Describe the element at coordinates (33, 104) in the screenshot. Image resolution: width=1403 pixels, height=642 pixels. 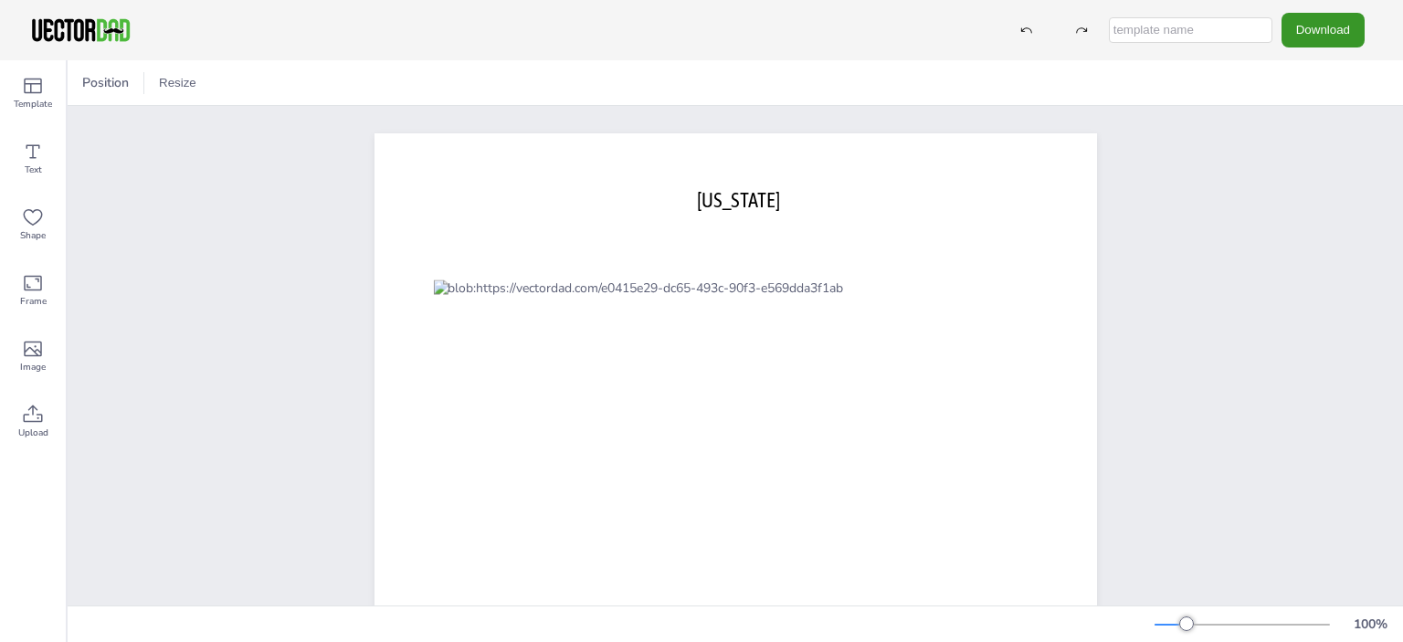
I see `span: Template` at that location.